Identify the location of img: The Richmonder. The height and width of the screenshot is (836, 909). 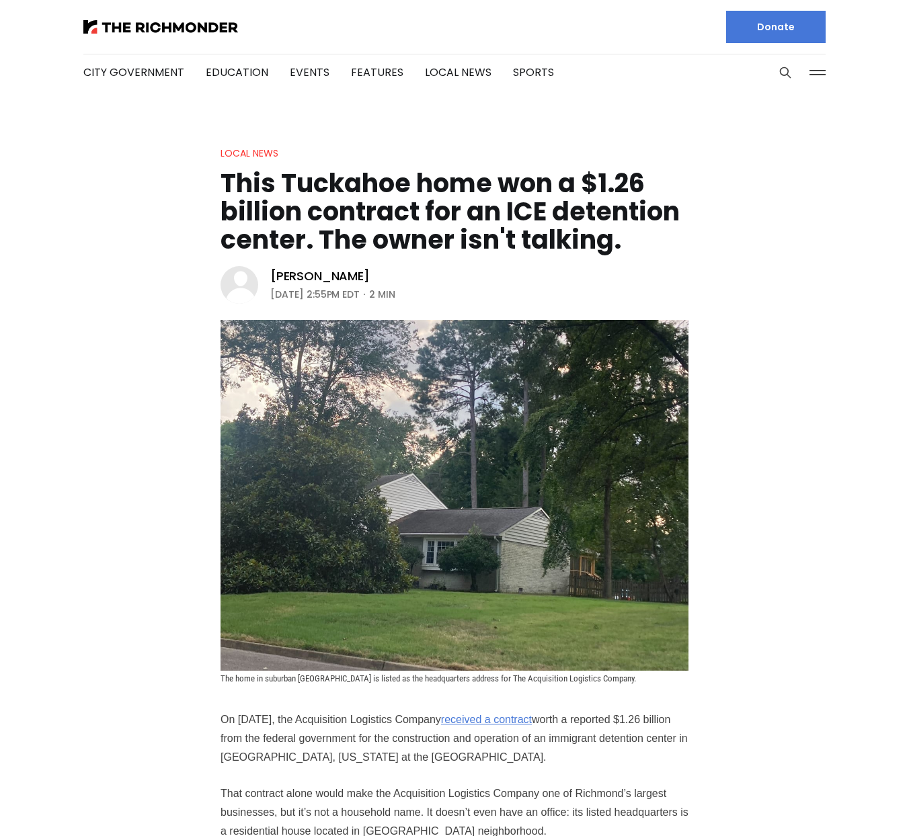
(161, 27).